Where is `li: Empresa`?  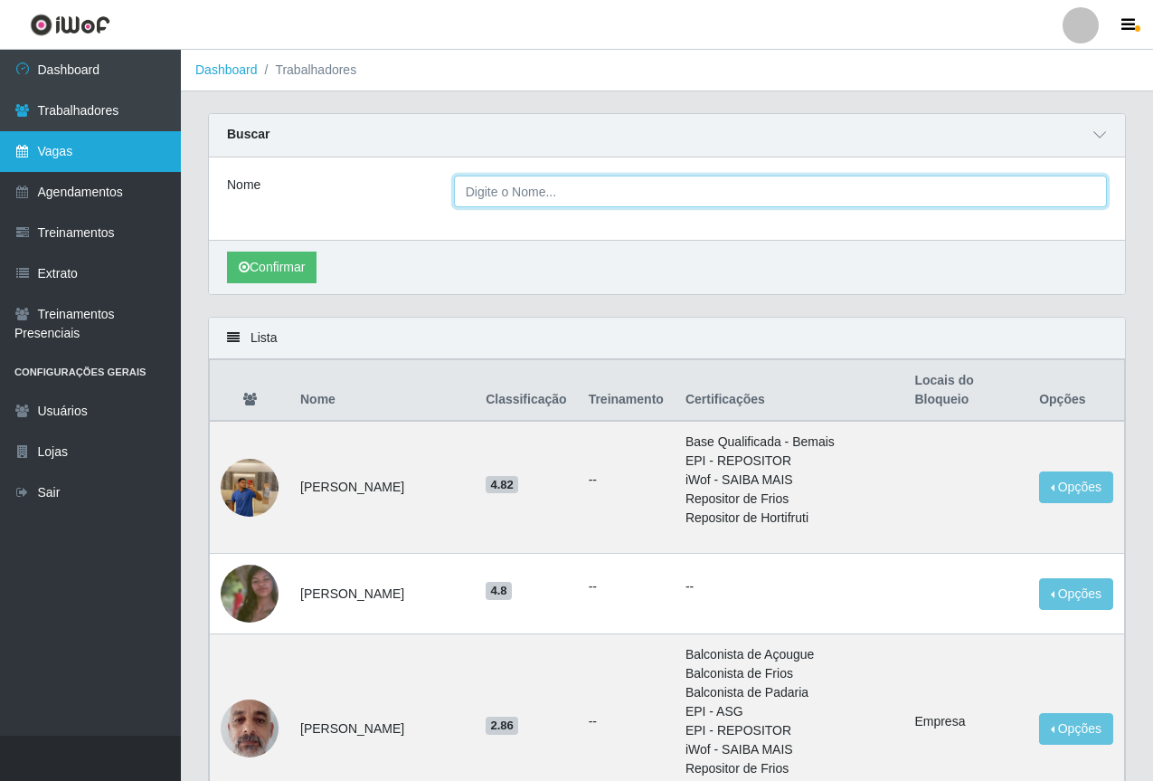
li: Empresa is located at coordinates (966, 721).